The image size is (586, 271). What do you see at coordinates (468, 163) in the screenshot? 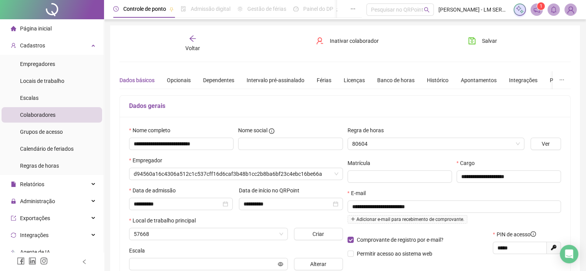
I see `label: Cargo` at bounding box center [468, 163].